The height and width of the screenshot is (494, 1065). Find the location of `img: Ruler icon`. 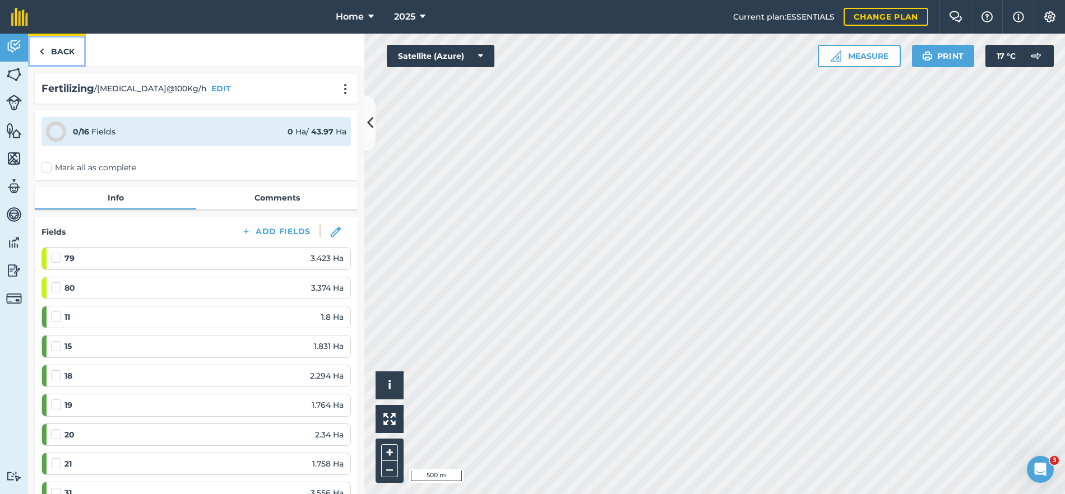

img: Ruler icon is located at coordinates (836, 56).